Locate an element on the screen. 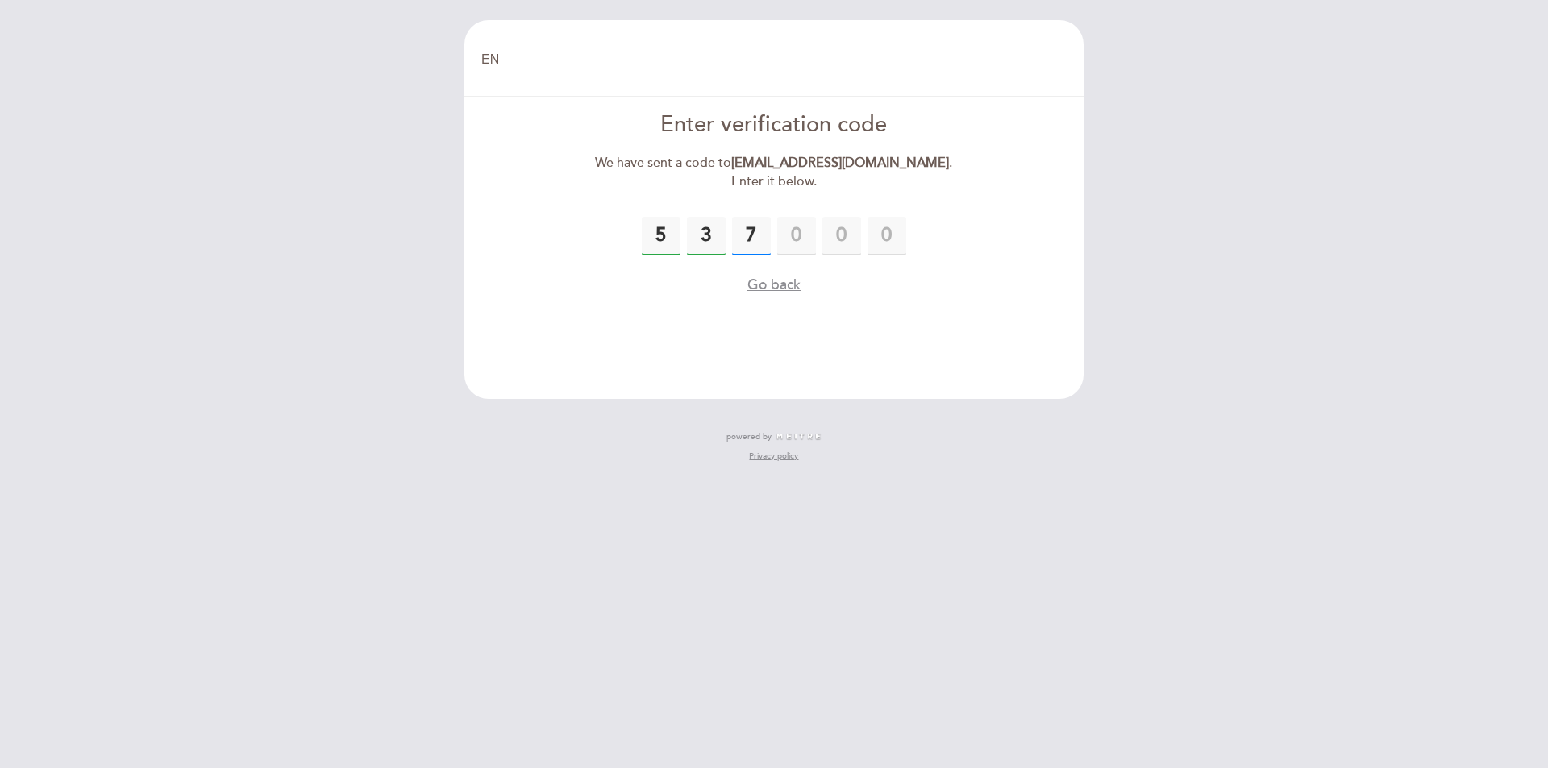 The height and width of the screenshot is (768, 1548). div: Enter verification code is located at coordinates (774, 125).